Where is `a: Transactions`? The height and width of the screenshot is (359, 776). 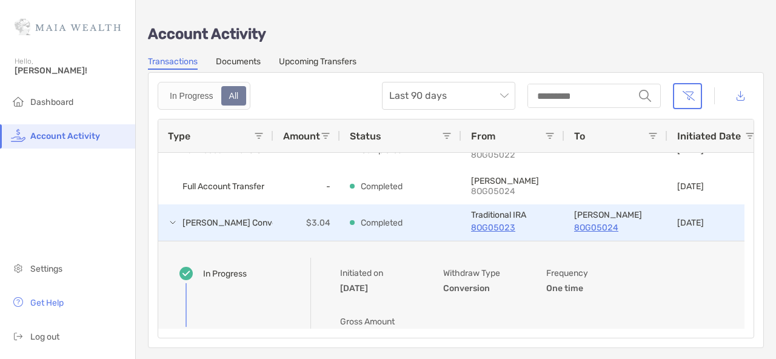
a: Transactions is located at coordinates (173, 63).